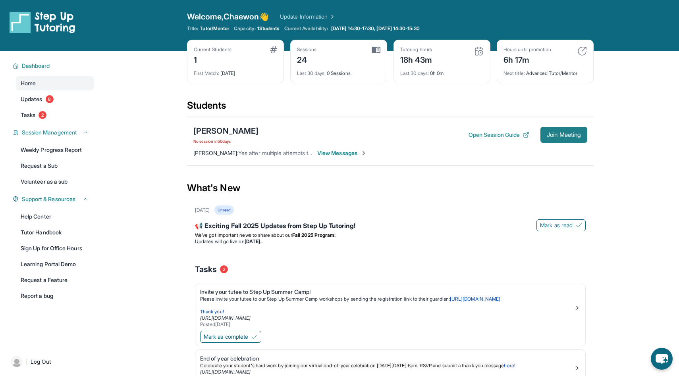 Image resolution: width=679 pixels, height=376 pixels. What do you see at coordinates (55, 217) in the screenshot?
I see `a: Help Center` at bounding box center [55, 217].